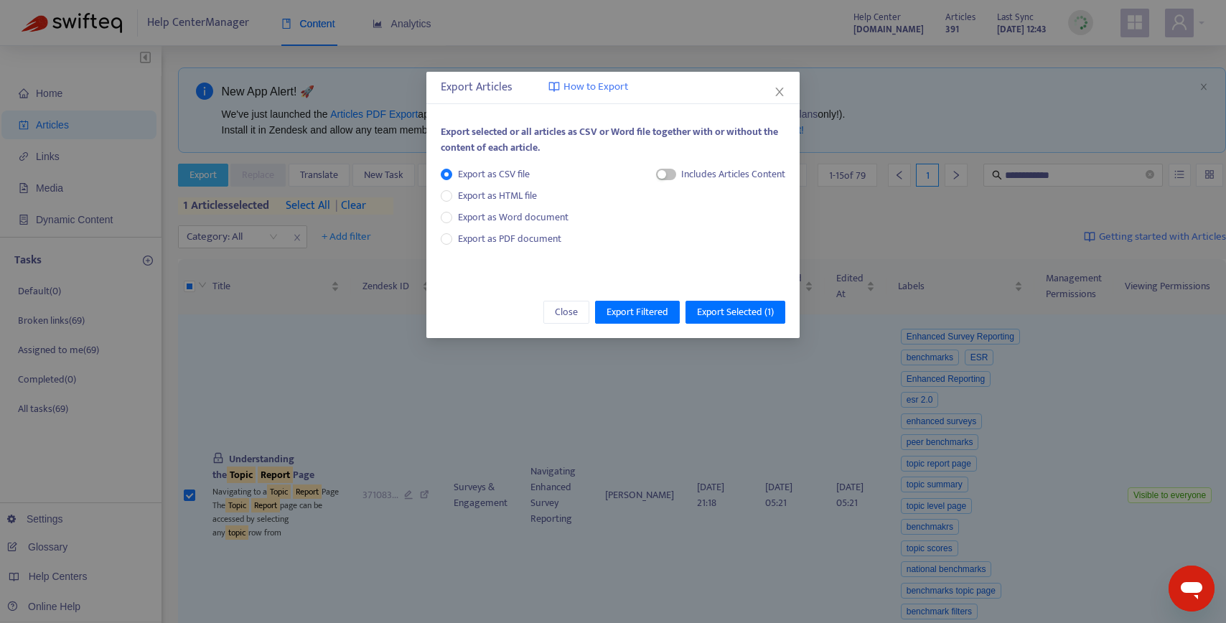 The image size is (1226, 623). Describe the element at coordinates (510, 238) in the screenshot. I see `span: Export as PDF document` at that location.